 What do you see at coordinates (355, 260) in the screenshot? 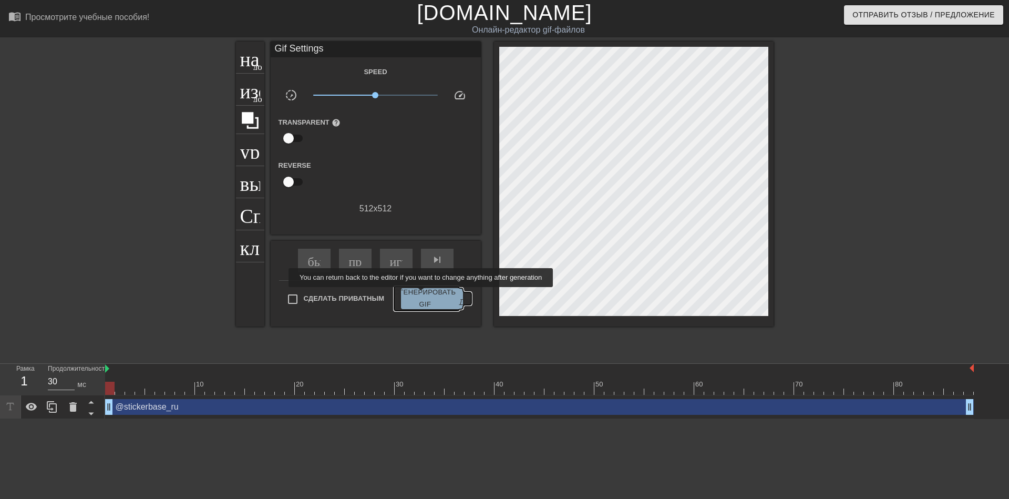
I see `ya-tr-span: быстрый поворот` at bounding box center [355, 260].